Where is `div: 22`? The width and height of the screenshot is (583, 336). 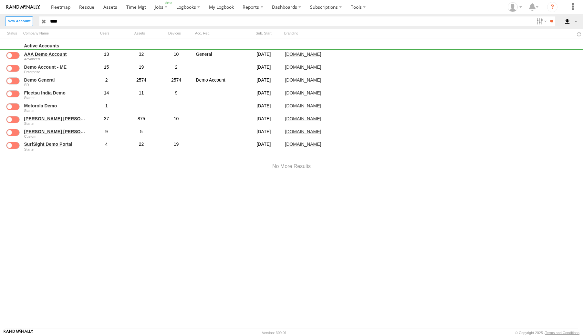 div: 22 is located at coordinates (141, 147).